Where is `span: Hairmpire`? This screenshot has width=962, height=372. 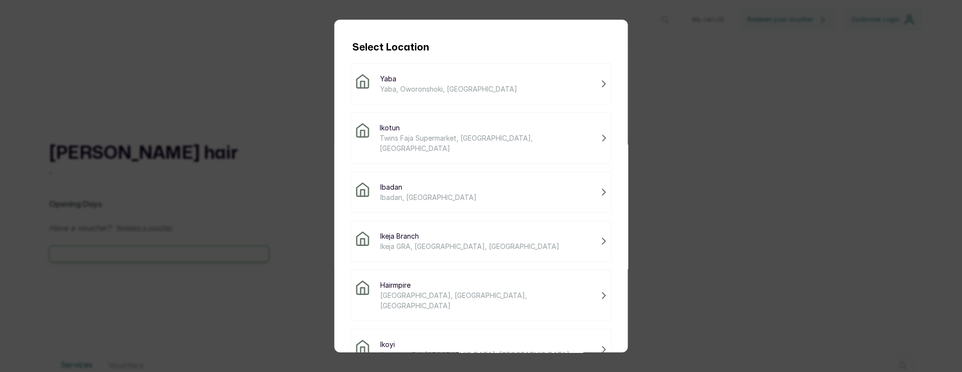
span: Hairmpire is located at coordinates (489, 284).